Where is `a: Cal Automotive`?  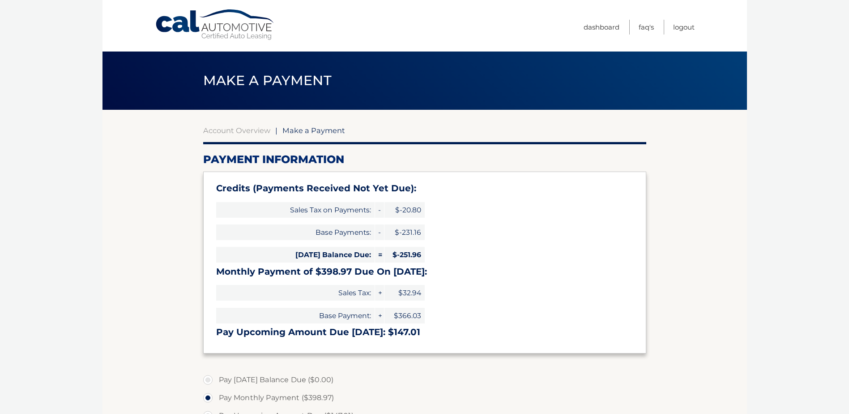
a: Cal Automotive is located at coordinates (215, 25).